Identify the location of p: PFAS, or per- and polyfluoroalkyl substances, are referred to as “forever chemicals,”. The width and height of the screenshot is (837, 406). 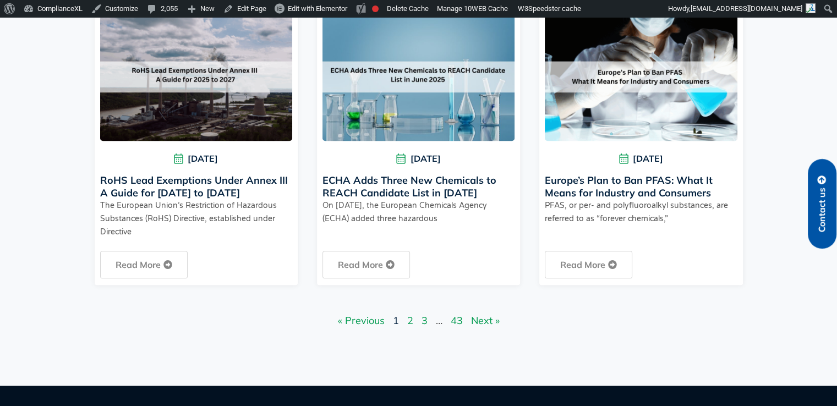
(641, 213).